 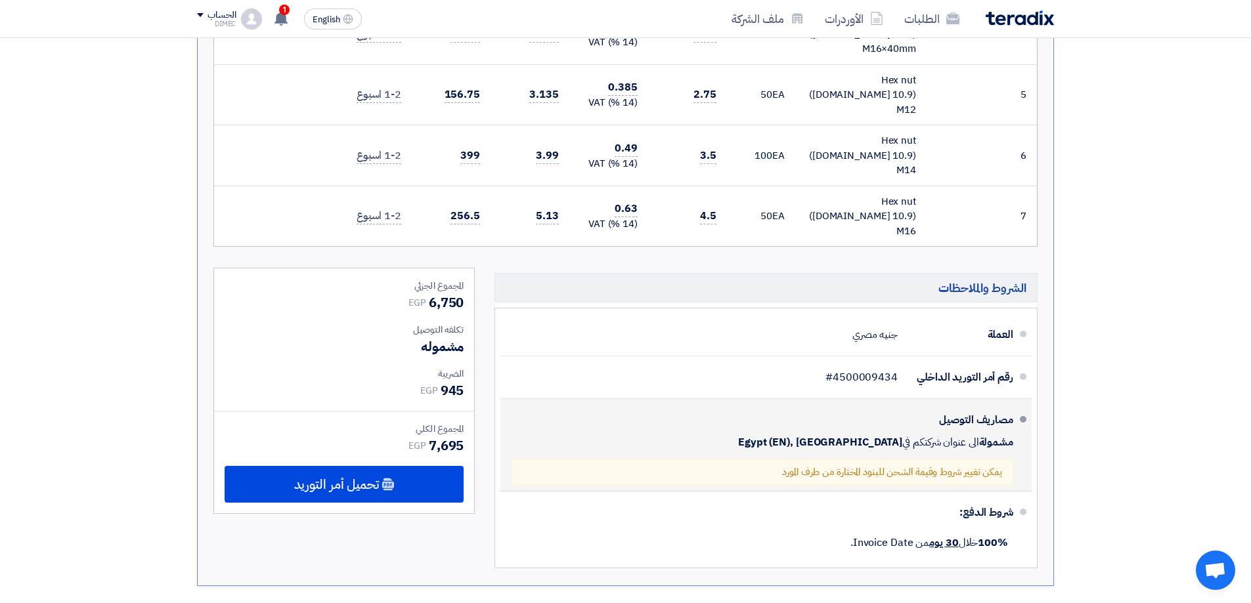 What do you see at coordinates (853, 18) in the screenshot?
I see `a: الأوردرات` at bounding box center [853, 18].